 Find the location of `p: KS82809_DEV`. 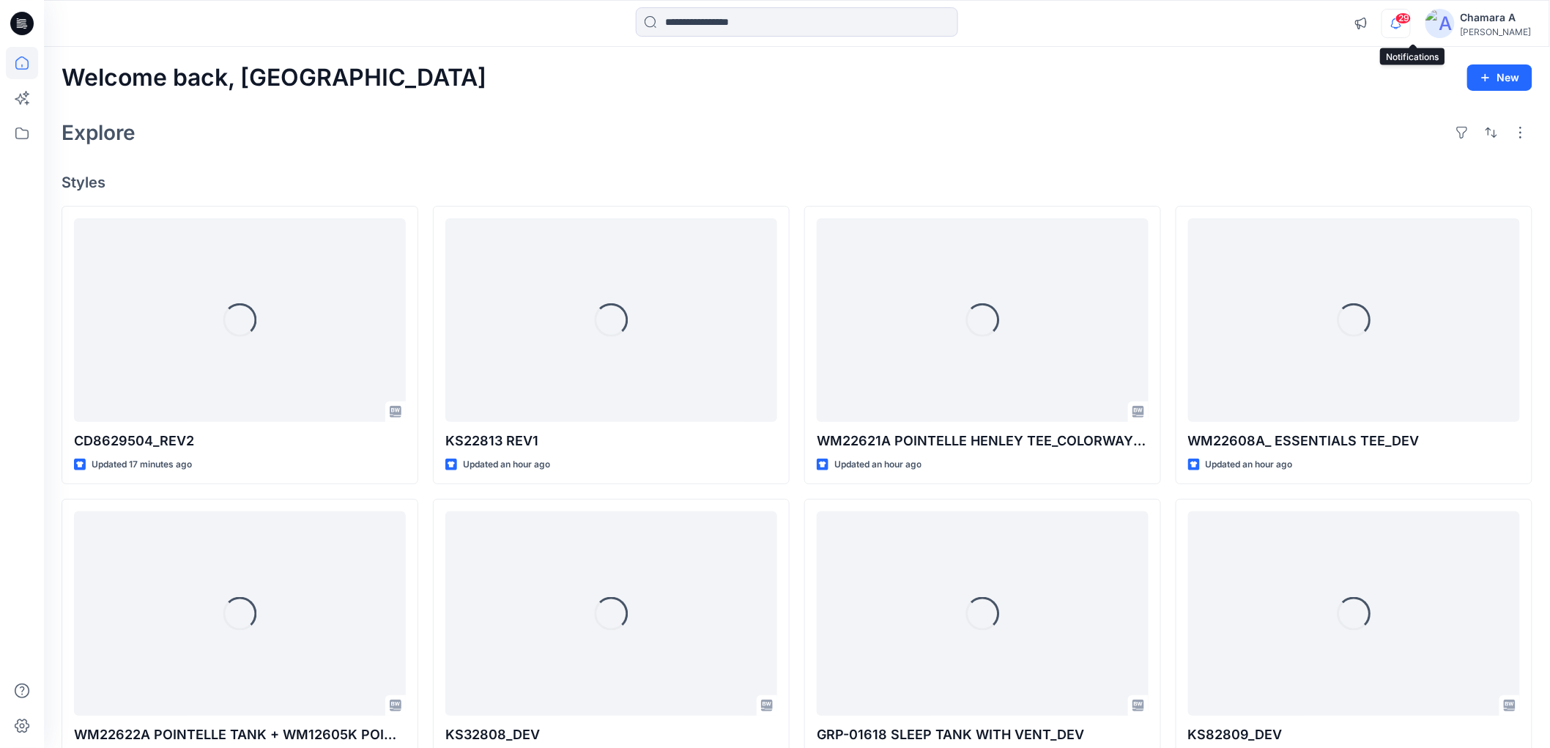

p: KS82809_DEV is located at coordinates (1354, 735).